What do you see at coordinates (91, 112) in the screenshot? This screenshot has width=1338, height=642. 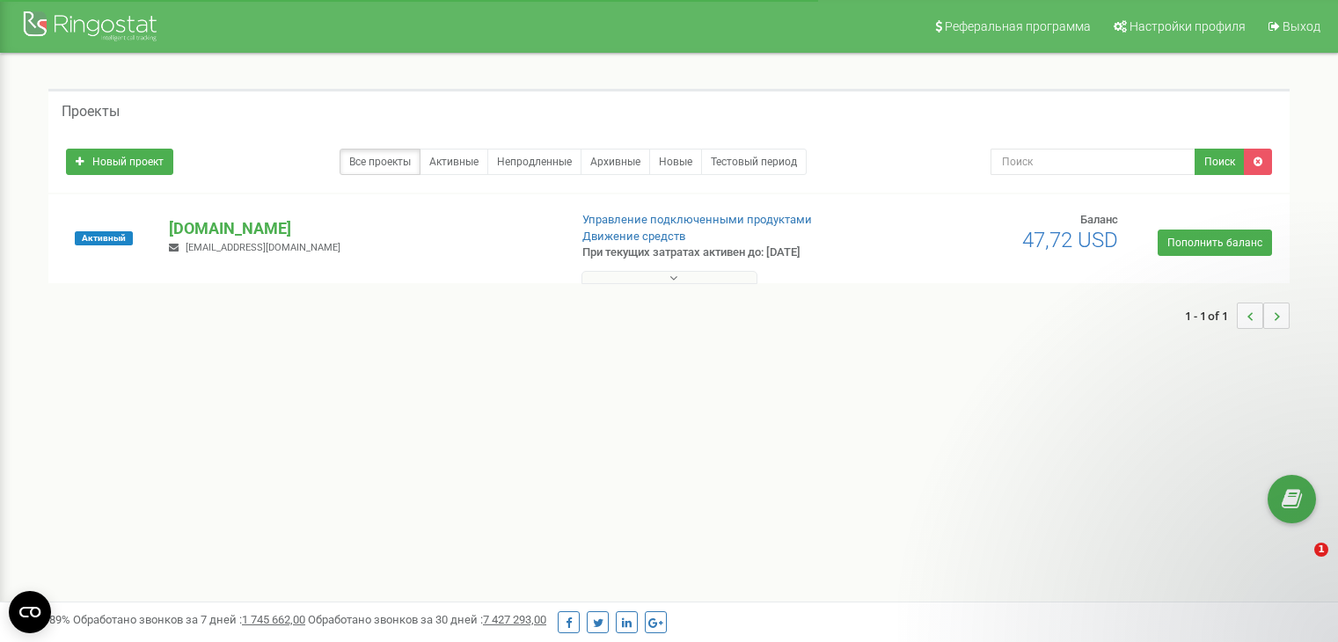 I see `h5: Проекты` at bounding box center [91, 112].